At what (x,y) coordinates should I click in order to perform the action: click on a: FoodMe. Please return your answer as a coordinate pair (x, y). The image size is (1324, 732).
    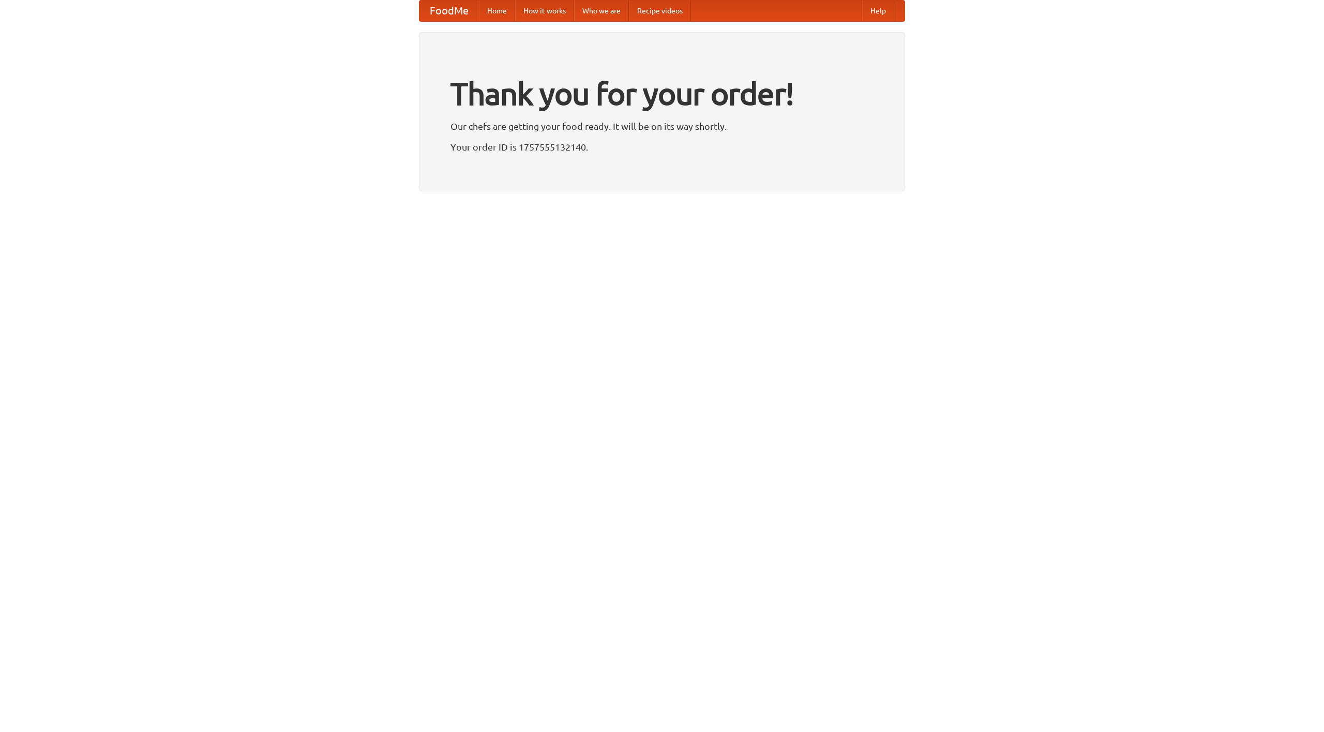
    Looking at the image, I should click on (449, 11).